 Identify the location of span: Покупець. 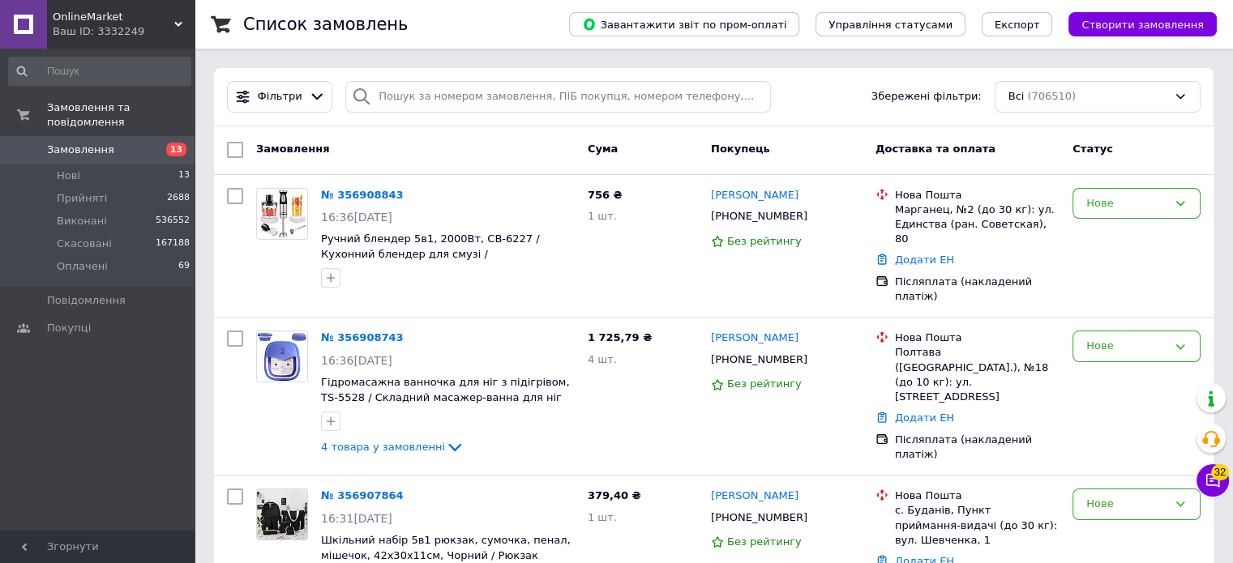
(740, 148).